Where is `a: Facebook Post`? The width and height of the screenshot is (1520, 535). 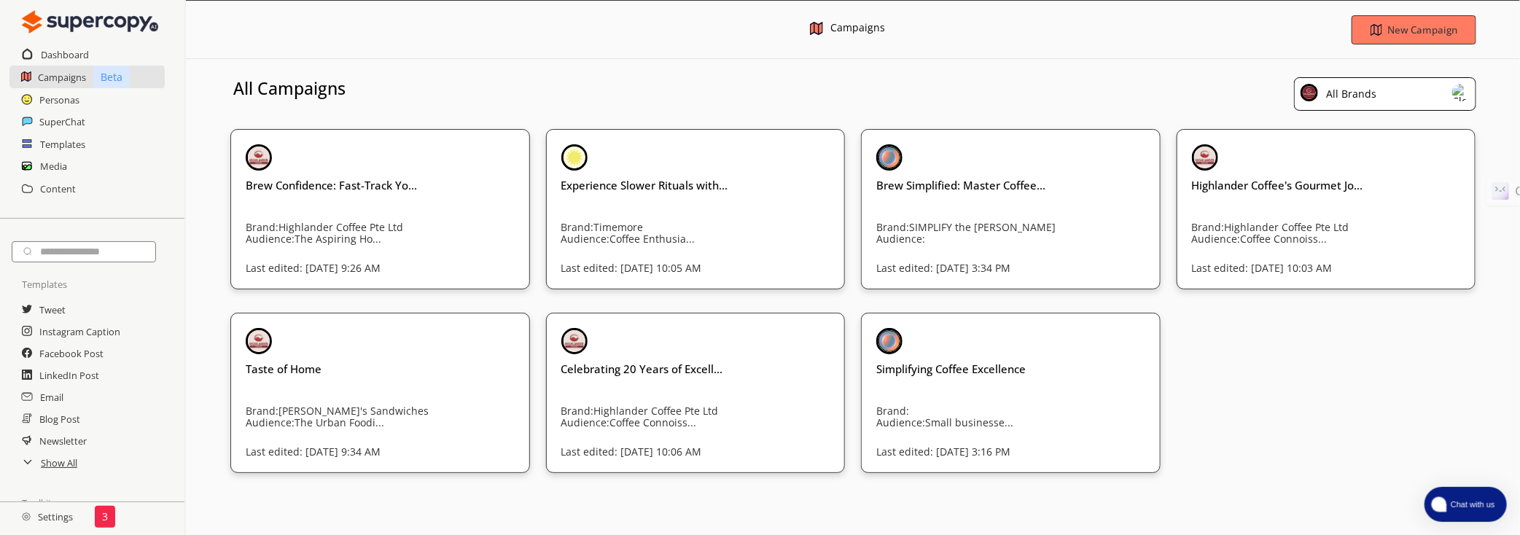
a: Facebook Post is located at coordinates (71, 354).